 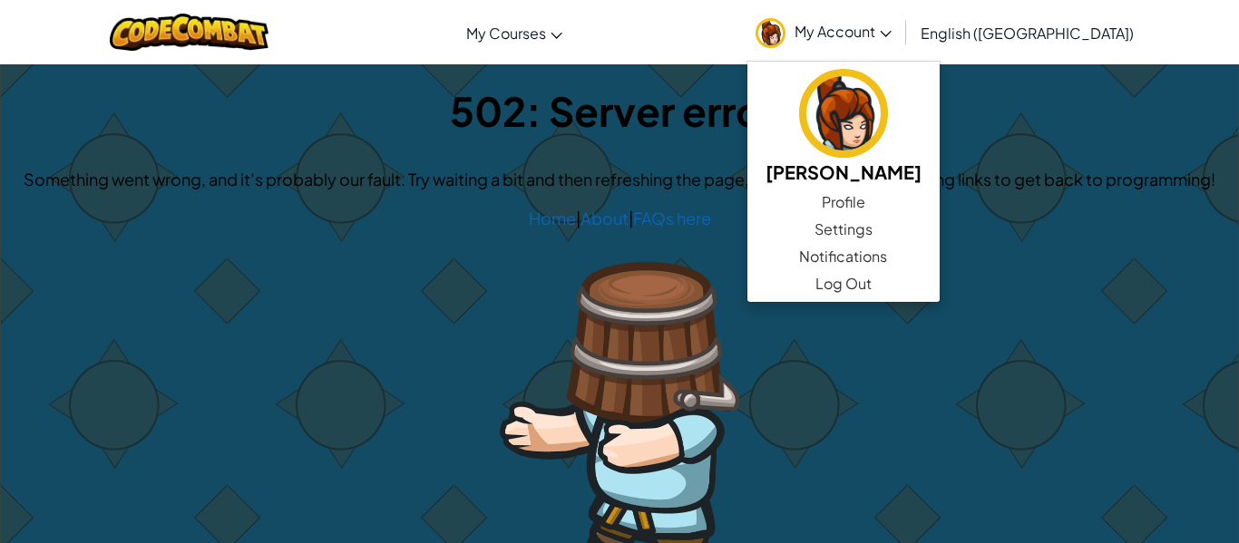 What do you see at coordinates (842, 257) in the screenshot?
I see `span: Notifications` at bounding box center [842, 257].